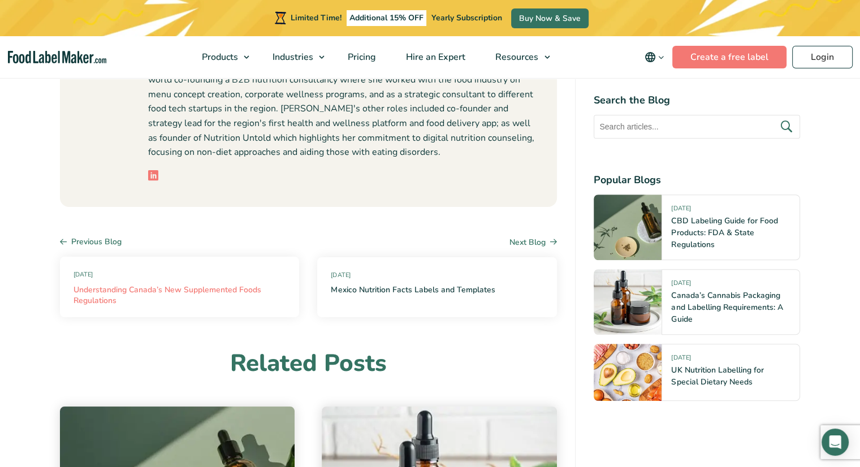 The height and width of the screenshot is (467, 860). I want to click on span: Additional 15% OFF, so click(386, 18).